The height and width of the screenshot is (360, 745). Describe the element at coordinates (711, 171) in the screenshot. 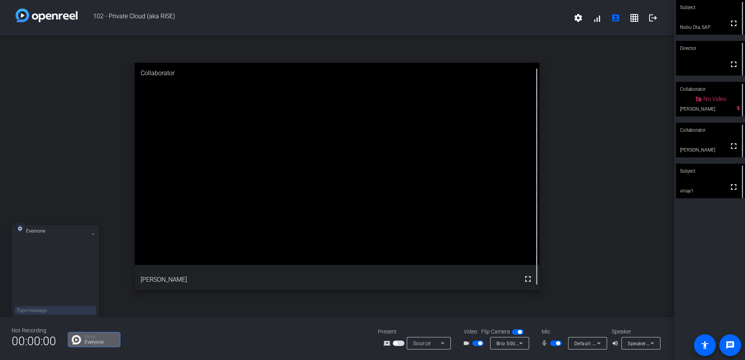

I see `div: Subject` at that location.